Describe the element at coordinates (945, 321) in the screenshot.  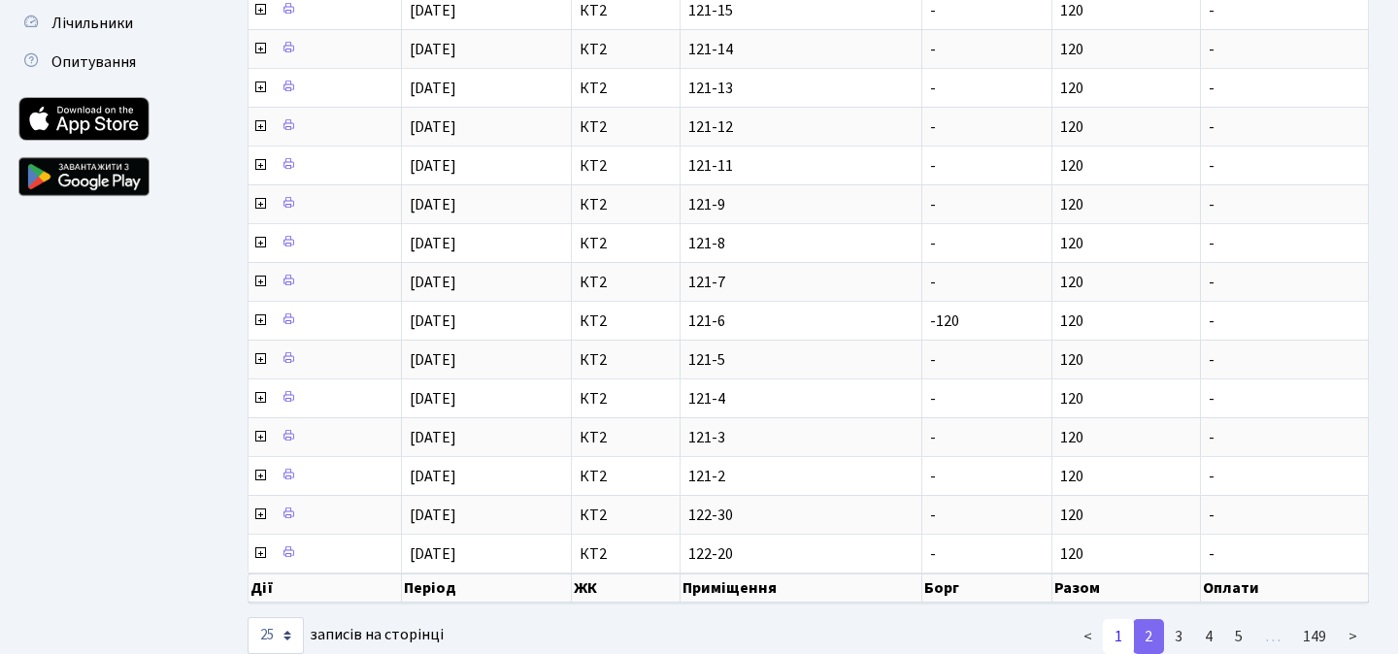
I see `span: -120` at that location.